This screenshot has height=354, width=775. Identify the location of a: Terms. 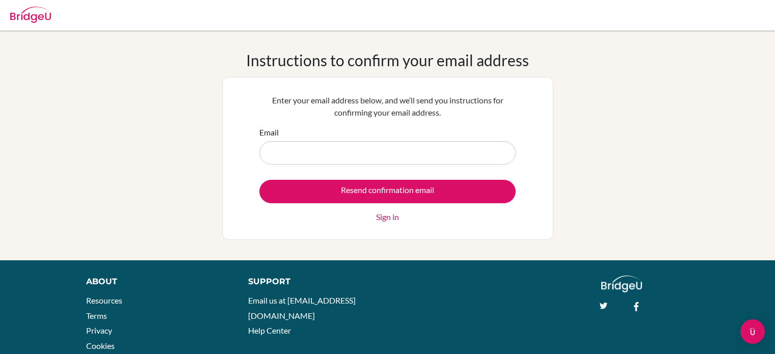
(96, 316).